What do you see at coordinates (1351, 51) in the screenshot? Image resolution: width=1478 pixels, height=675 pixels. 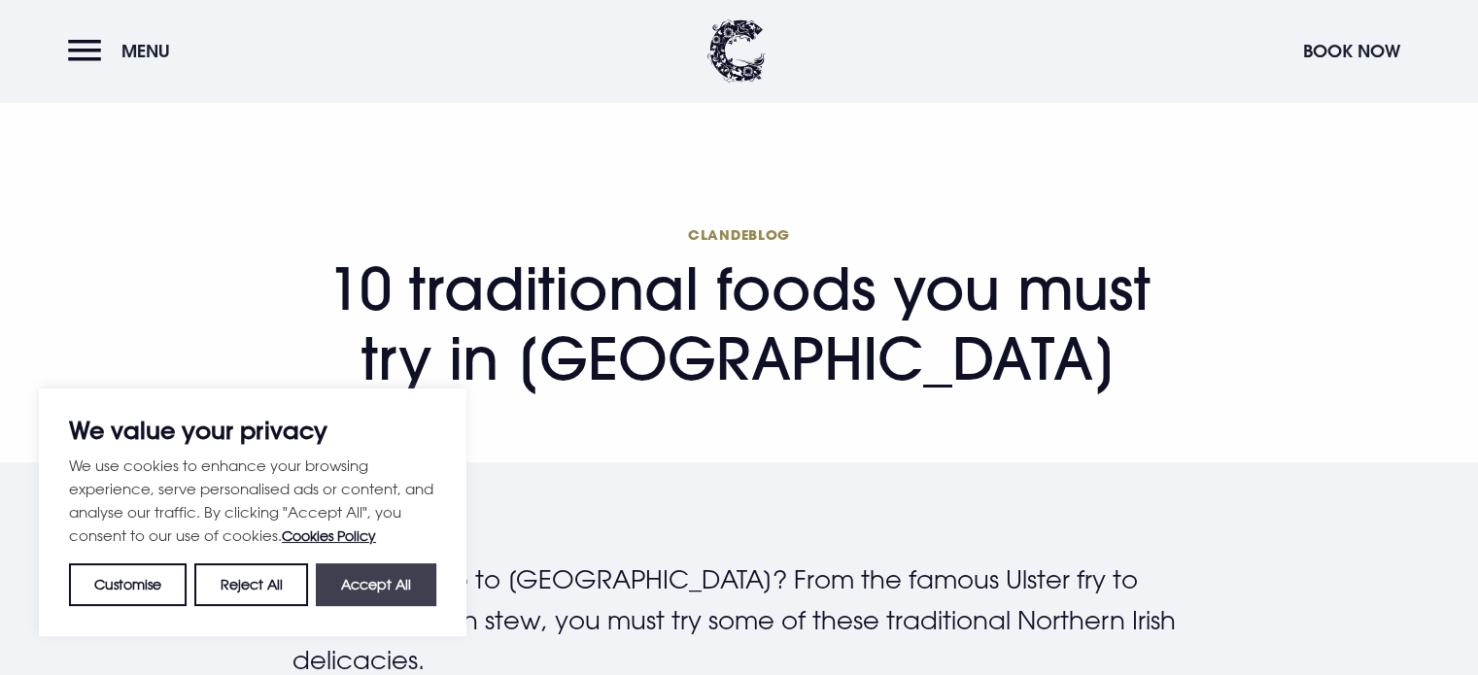 I see `button: Book Now` at bounding box center [1351, 51].